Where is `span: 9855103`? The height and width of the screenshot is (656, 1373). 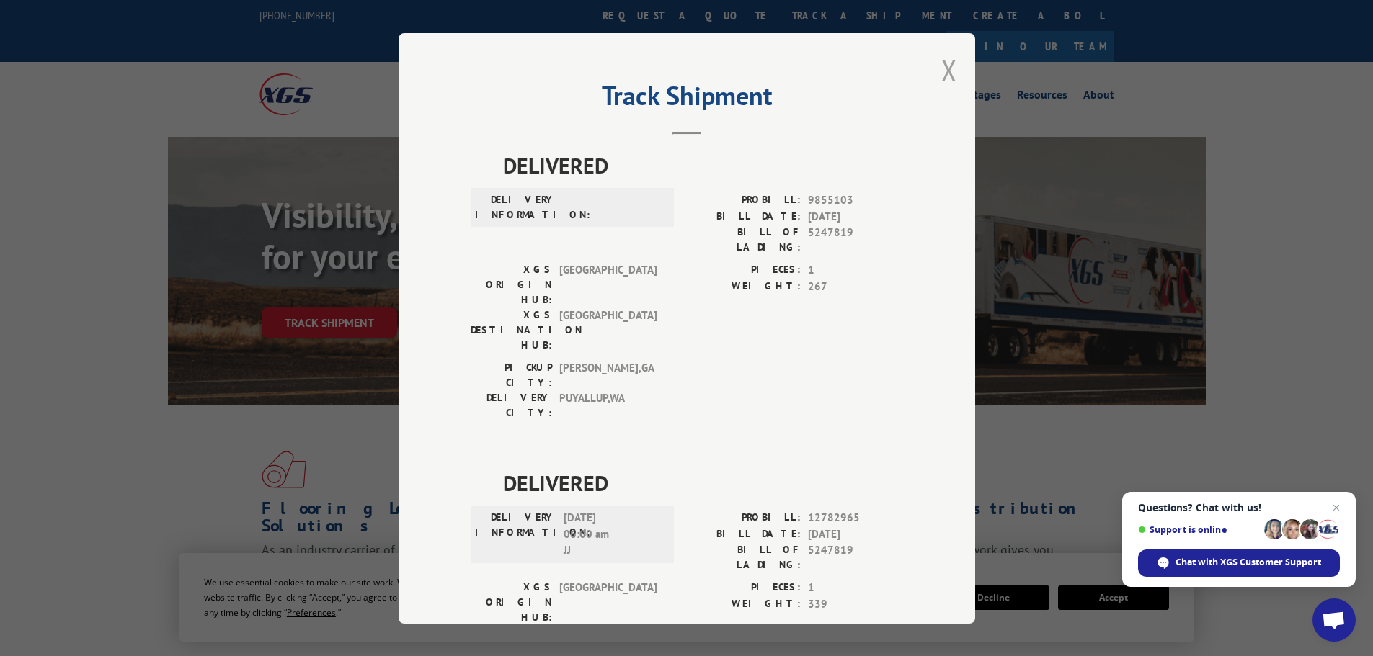
span: 9855103 is located at coordinates (855, 200).